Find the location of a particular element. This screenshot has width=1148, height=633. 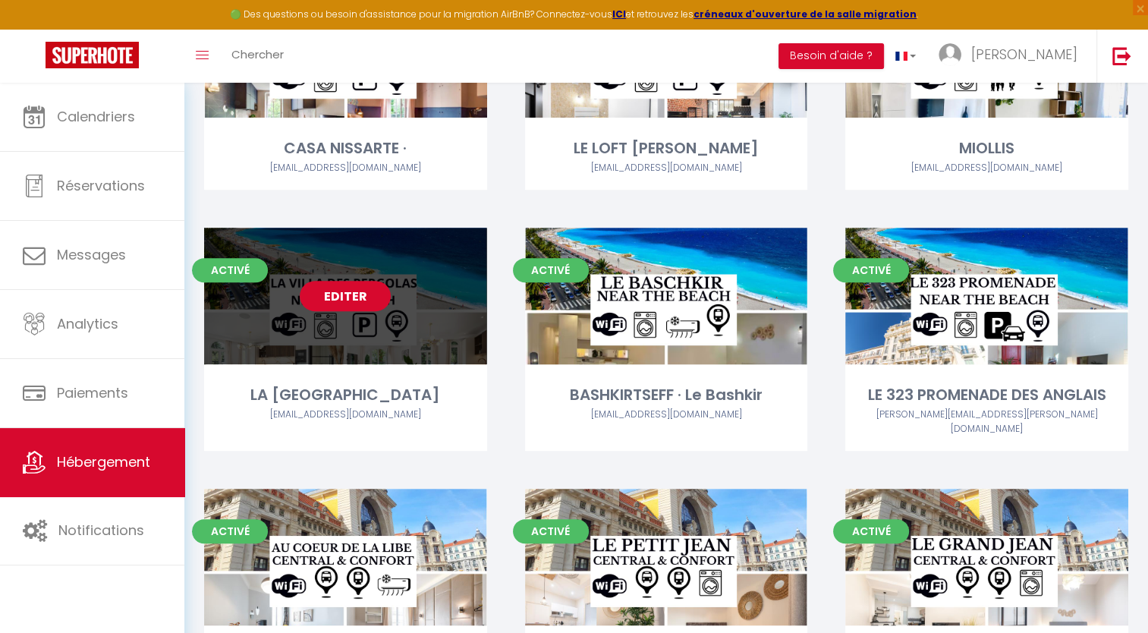

span: Messages is located at coordinates (91, 254).